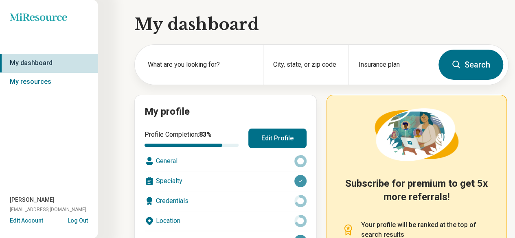 This screenshot has width=515, height=238. What do you see at coordinates (226, 112) in the screenshot?
I see `h2: My profile` at bounding box center [226, 112].